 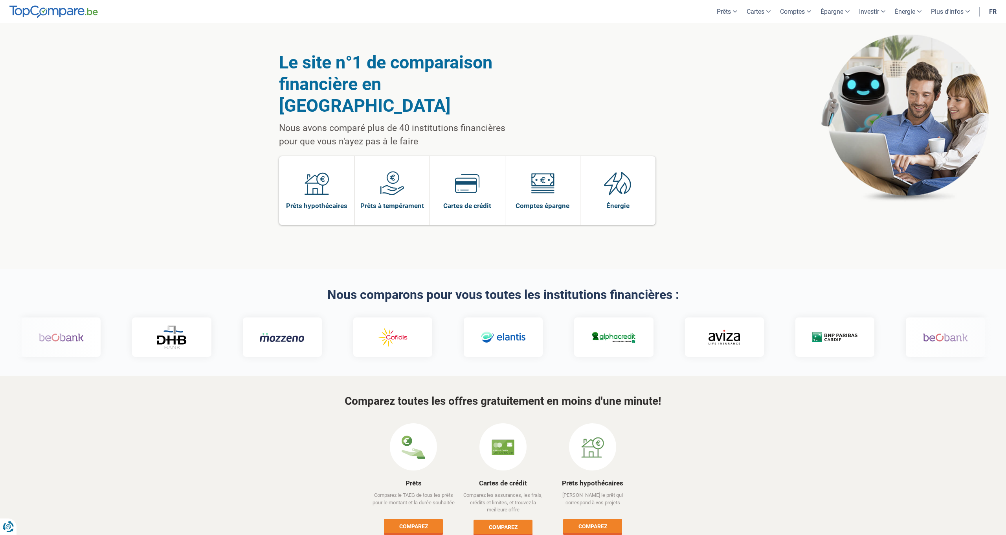 What do you see at coordinates (467, 206) in the screenshot?
I see `span: Cartes de crédit` at bounding box center [467, 206].